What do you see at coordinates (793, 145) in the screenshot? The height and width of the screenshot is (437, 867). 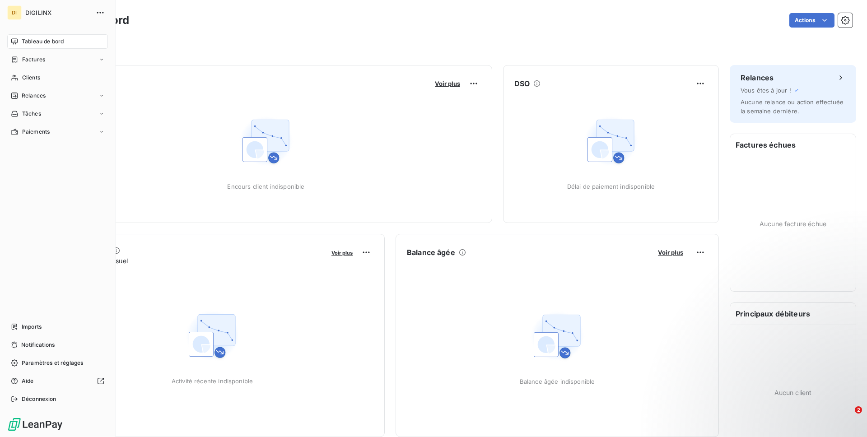 I see `h6: Factures échues` at bounding box center [793, 145].